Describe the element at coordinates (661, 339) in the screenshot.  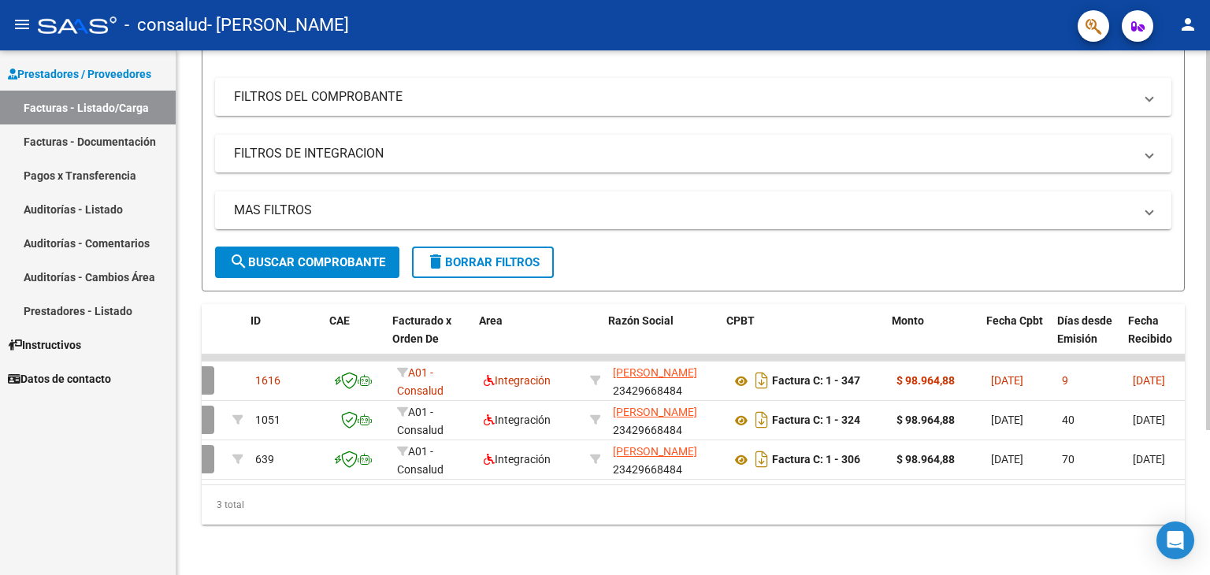
I see `datatable-header-cell: Razón Social` at that location.